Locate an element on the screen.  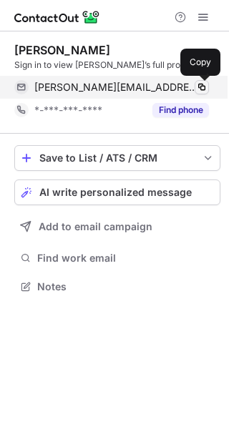
div: Save to List / ATS / CRM is located at coordinates (117, 158).